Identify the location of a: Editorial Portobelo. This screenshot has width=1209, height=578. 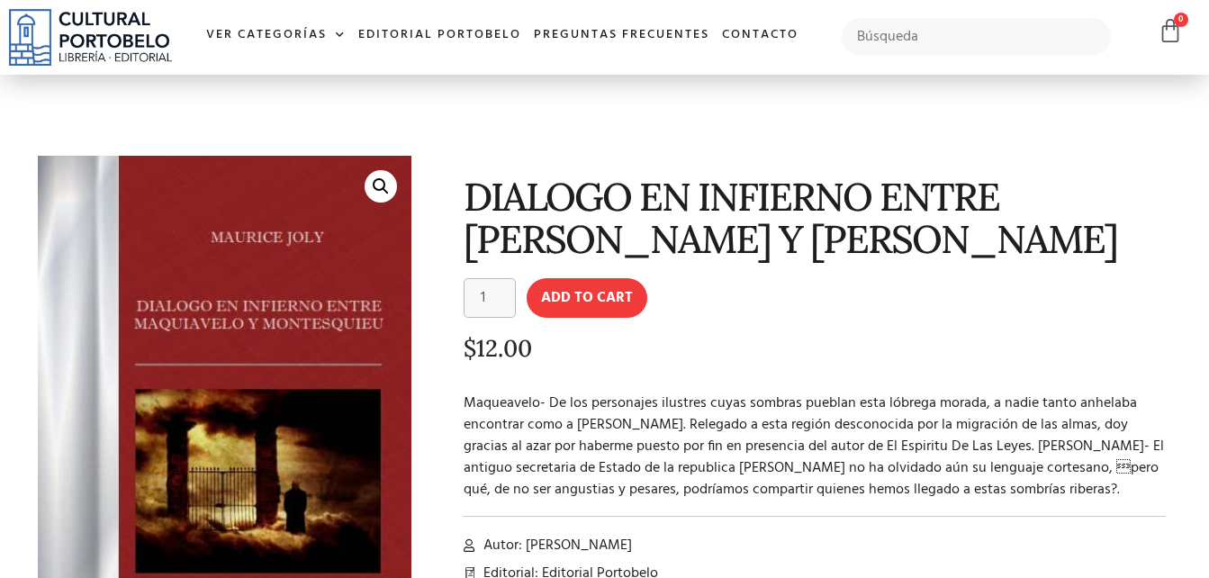
(439, 35).